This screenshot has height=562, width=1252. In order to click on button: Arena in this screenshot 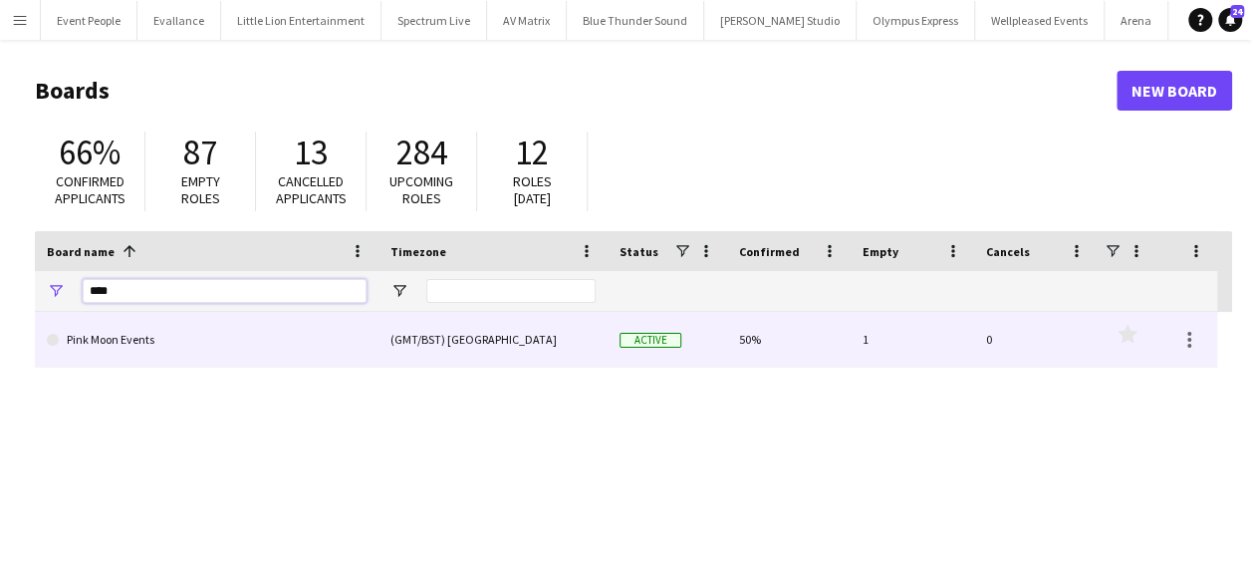, I will do `click(1136, 20)`.